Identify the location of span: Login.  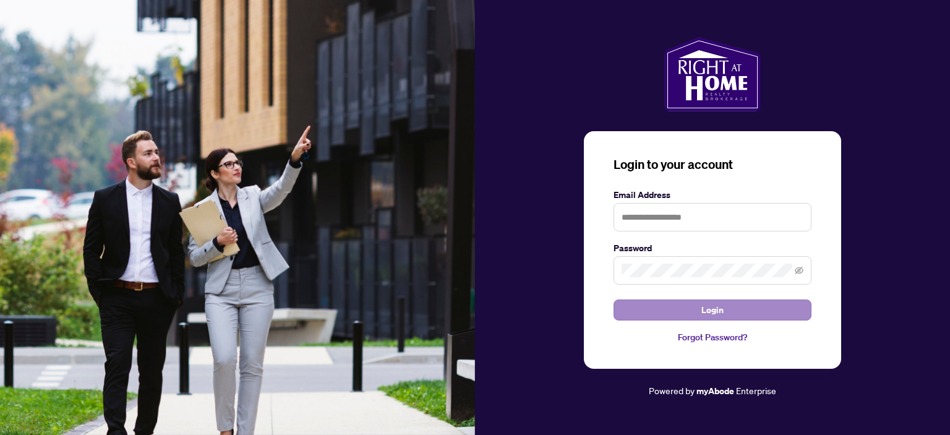
(713, 310).